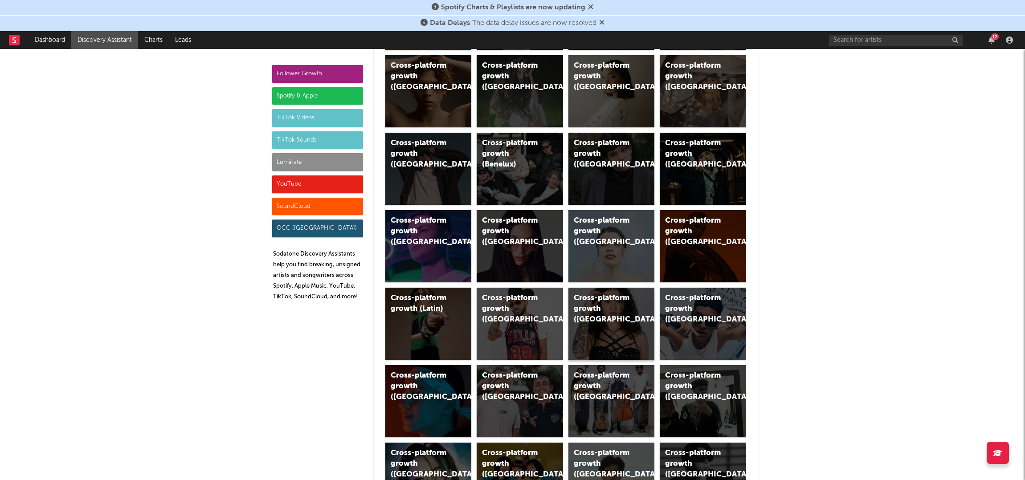  I want to click on div: Cross-platform growth (Benelux), so click(512, 154).